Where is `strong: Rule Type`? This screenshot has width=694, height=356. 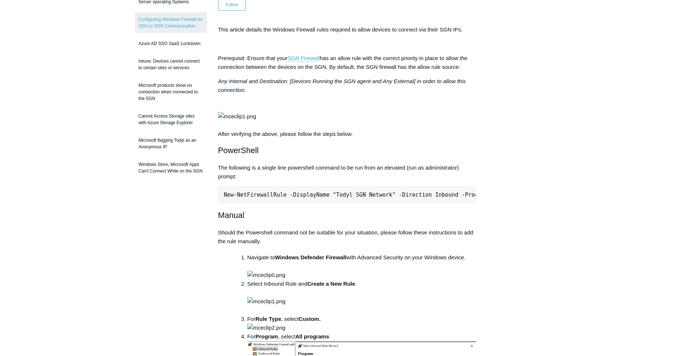
strong: Rule Type is located at coordinates (268, 318).